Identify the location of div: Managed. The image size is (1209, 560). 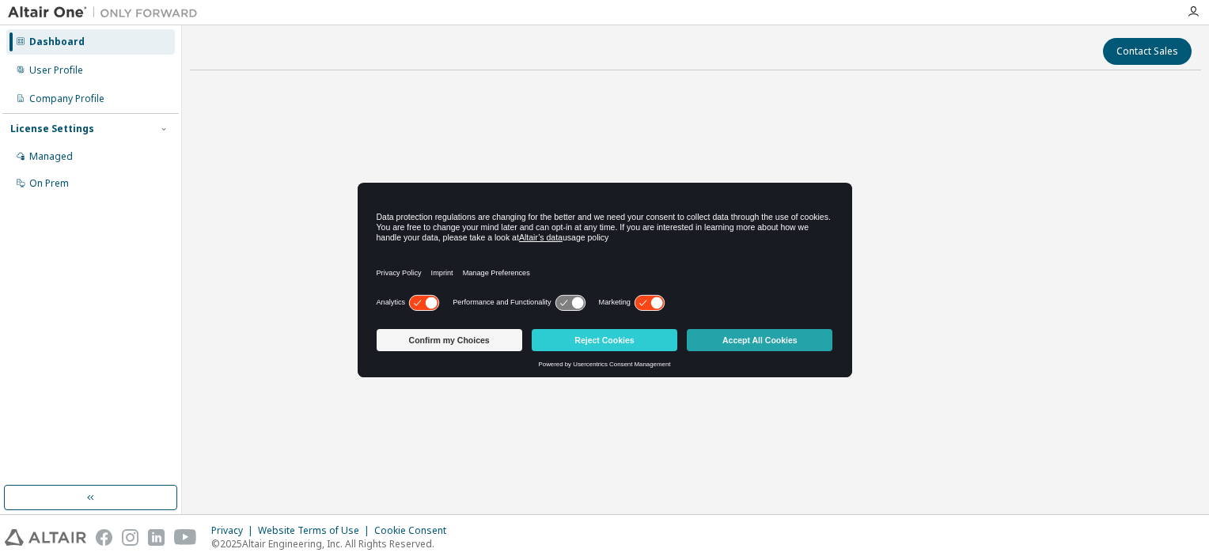
(51, 157).